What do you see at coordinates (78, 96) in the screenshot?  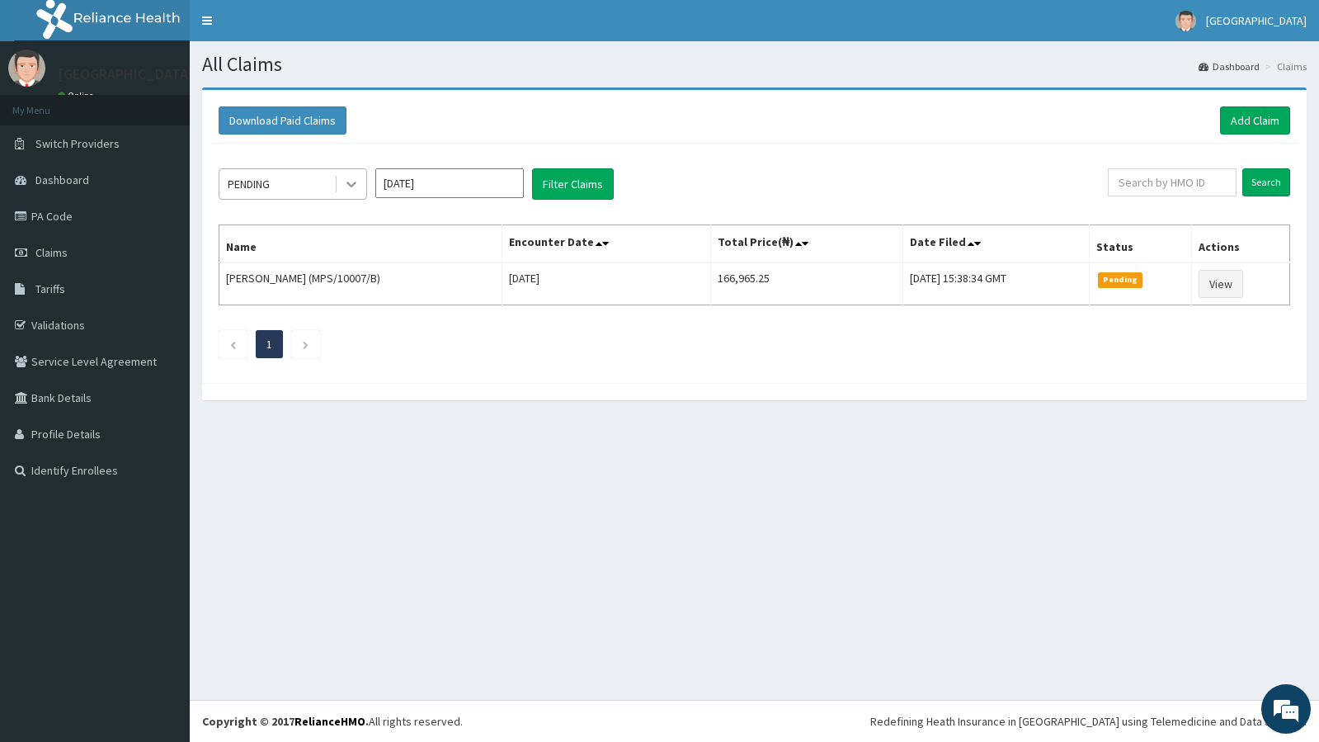 I see `a: Online` at bounding box center [78, 96].